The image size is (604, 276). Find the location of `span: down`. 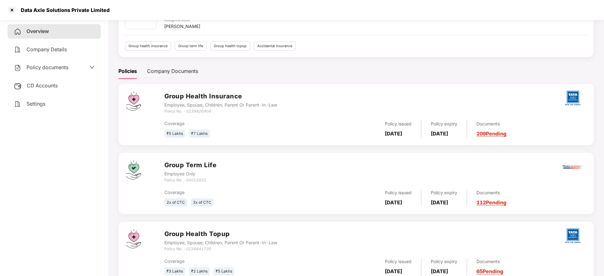

span: down is located at coordinates (92, 67).